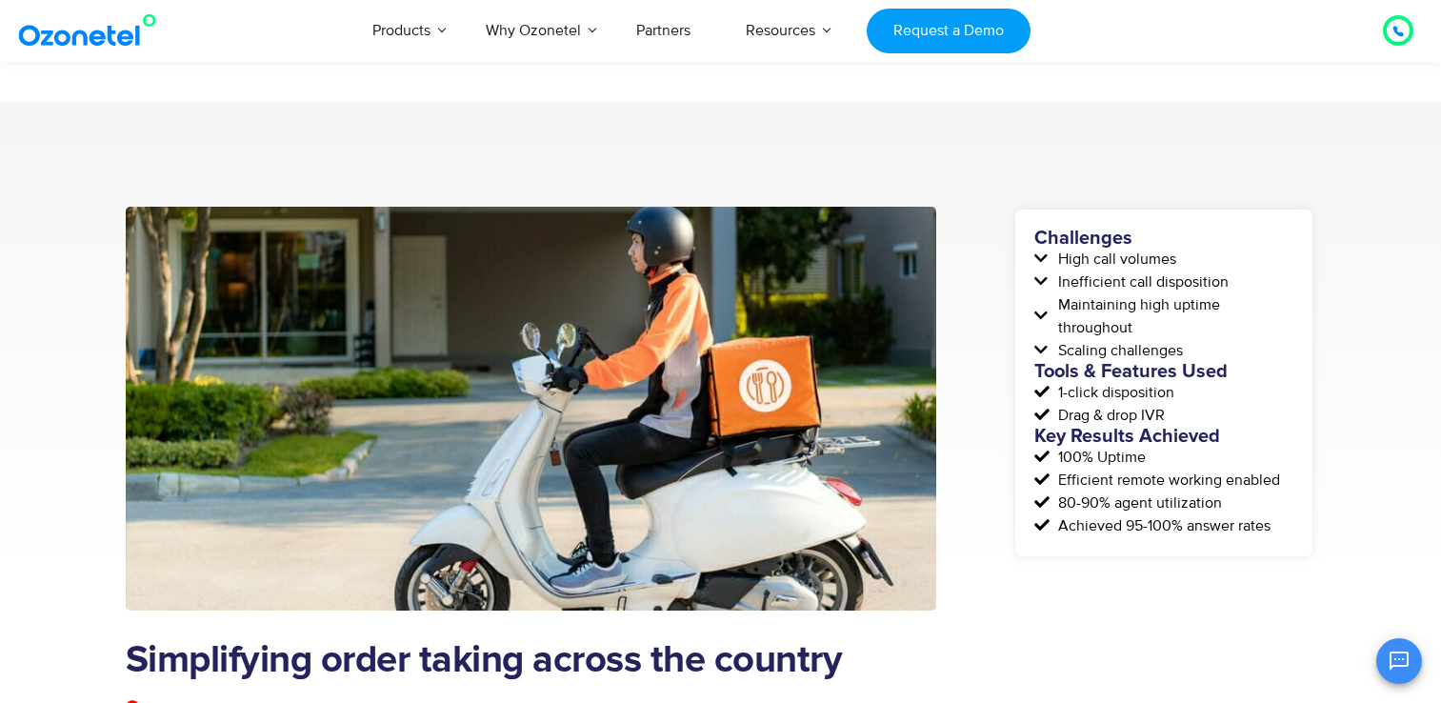 This screenshot has width=1441, height=703. I want to click on span: Inefficient call disposition, so click(1141, 282).